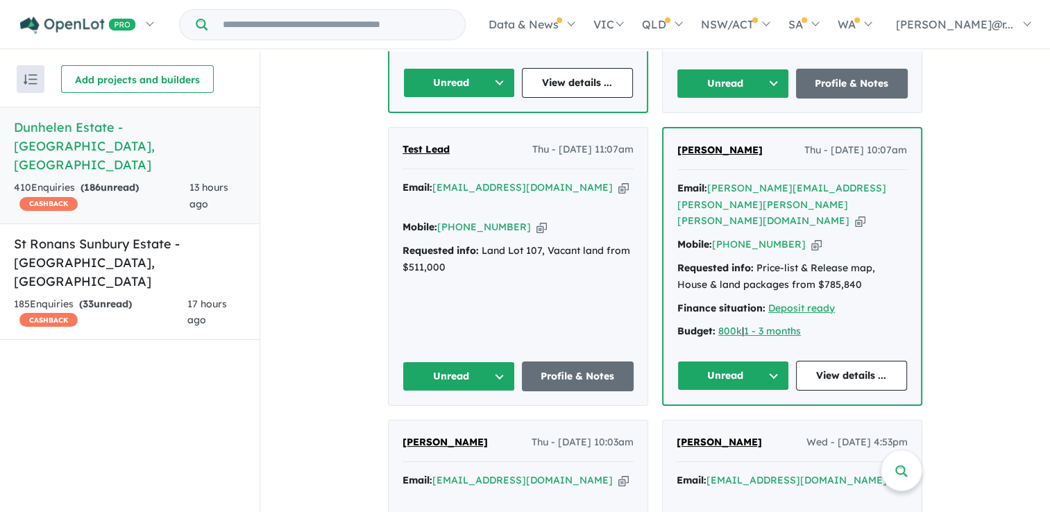 This screenshot has height=512, width=1050. I want to click on div: Price-list & Release map, House & land packages from $785,840, so click(792, 277).